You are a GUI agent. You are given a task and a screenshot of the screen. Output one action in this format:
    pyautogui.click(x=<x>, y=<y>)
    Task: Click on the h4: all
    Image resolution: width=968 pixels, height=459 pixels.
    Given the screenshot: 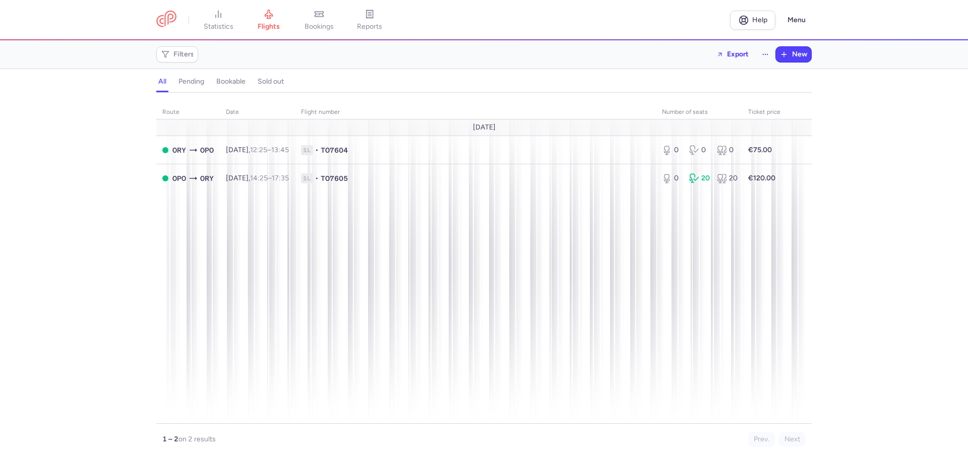 What is the action you would take?
    pyautogui.click(x=162, y=82)
    